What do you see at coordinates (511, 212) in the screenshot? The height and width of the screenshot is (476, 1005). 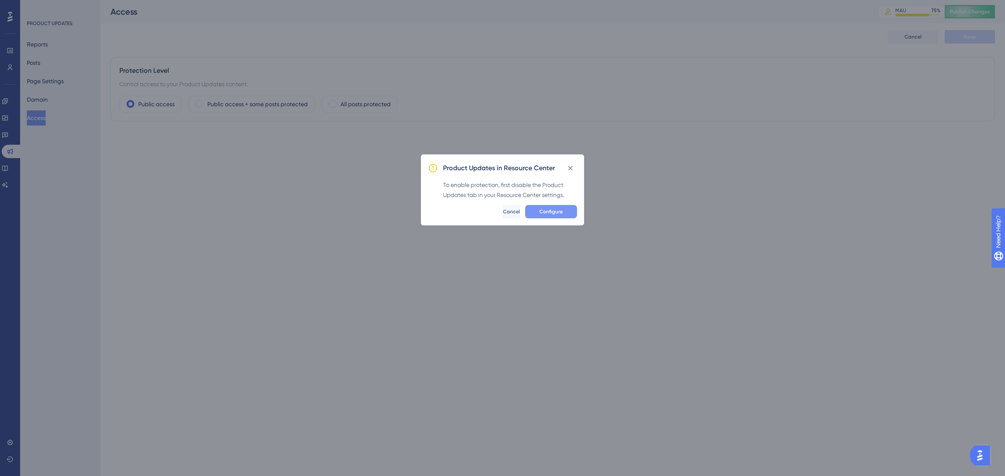 I see `span: Cancel` at bounding box center [511, 212].